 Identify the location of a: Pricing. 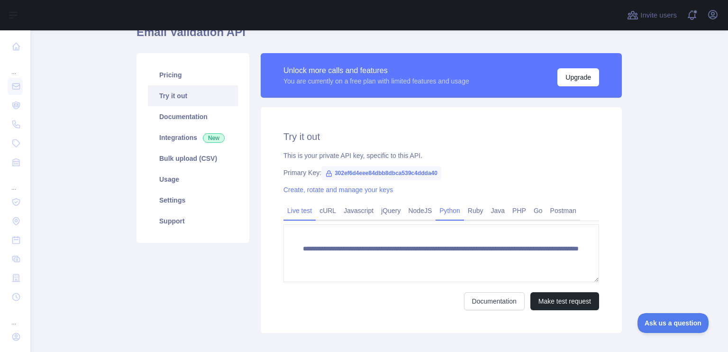
(193, 75).